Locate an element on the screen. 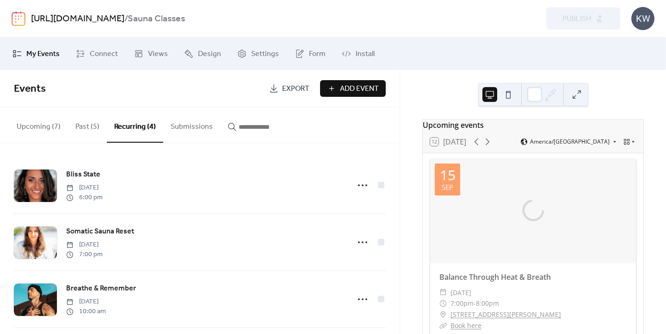 This screenshot has height=334, width=666. span: Breathe & Remember is located at coordinates (101, 288).